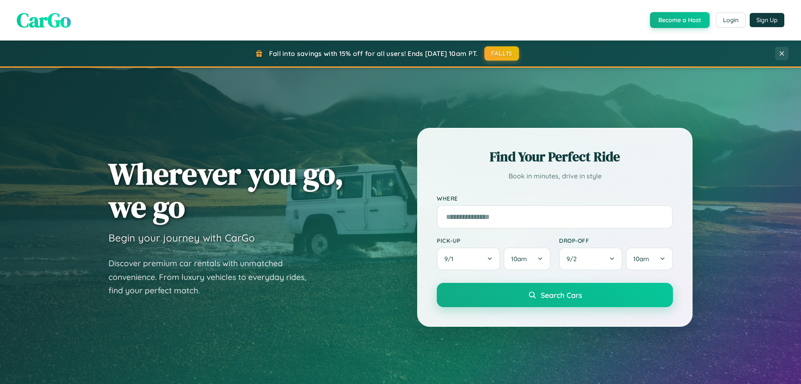  Describe the element at coordinates (182, 238) in the screenshot. I see `h3: Begin your journey with CarGo` at that location.